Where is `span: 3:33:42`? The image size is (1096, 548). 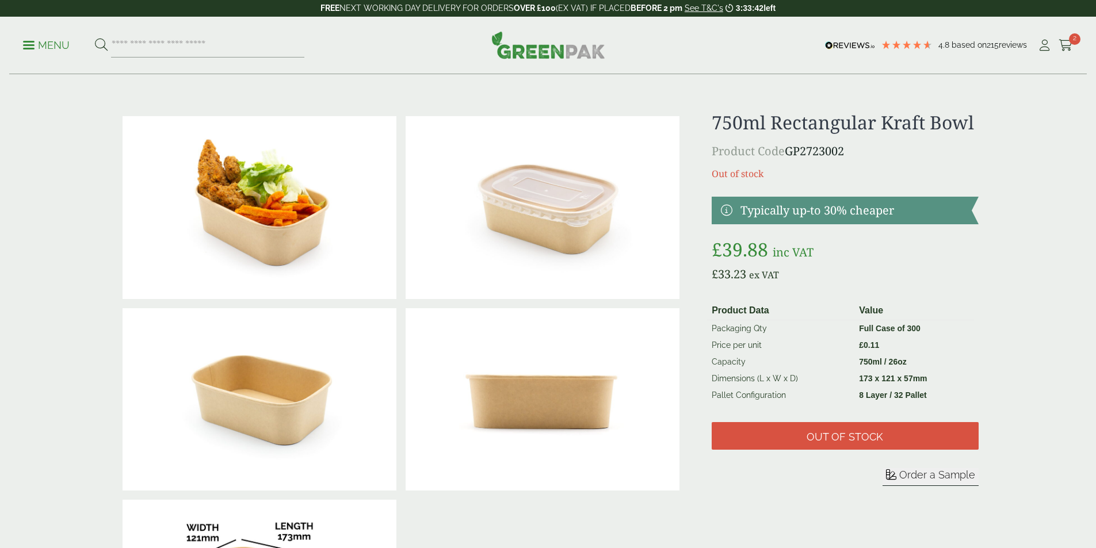
span: 3:33:42 is located at coordinates (750, 8).